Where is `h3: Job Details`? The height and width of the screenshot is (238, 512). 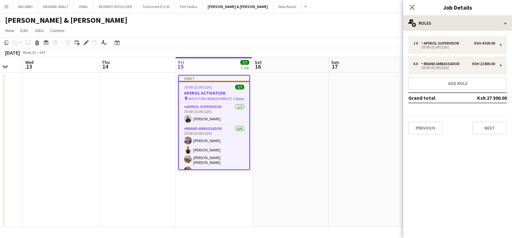 h3: Job Details is located at coordinates (458, 7).